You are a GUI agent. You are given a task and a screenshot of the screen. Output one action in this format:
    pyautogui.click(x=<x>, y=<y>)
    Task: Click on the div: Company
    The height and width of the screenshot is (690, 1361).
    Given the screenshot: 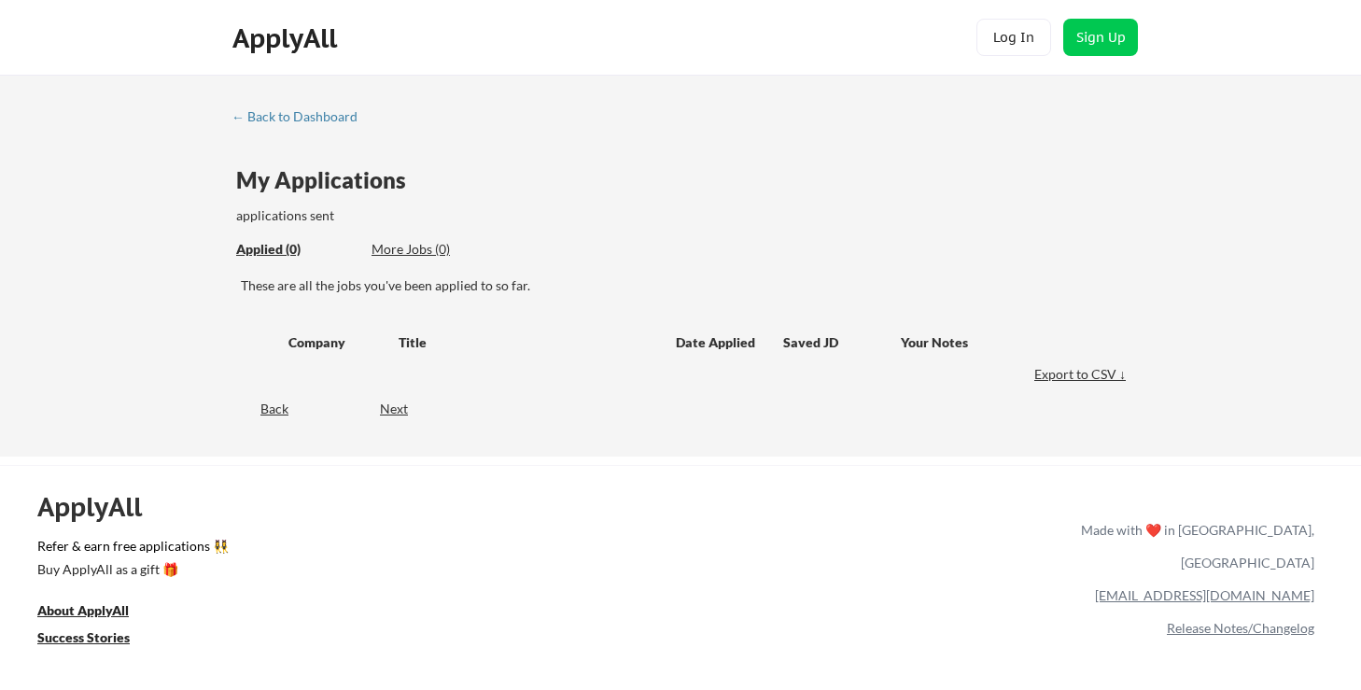 What is the action you would take?
    pyautogui.click(x=335, y=342)
    